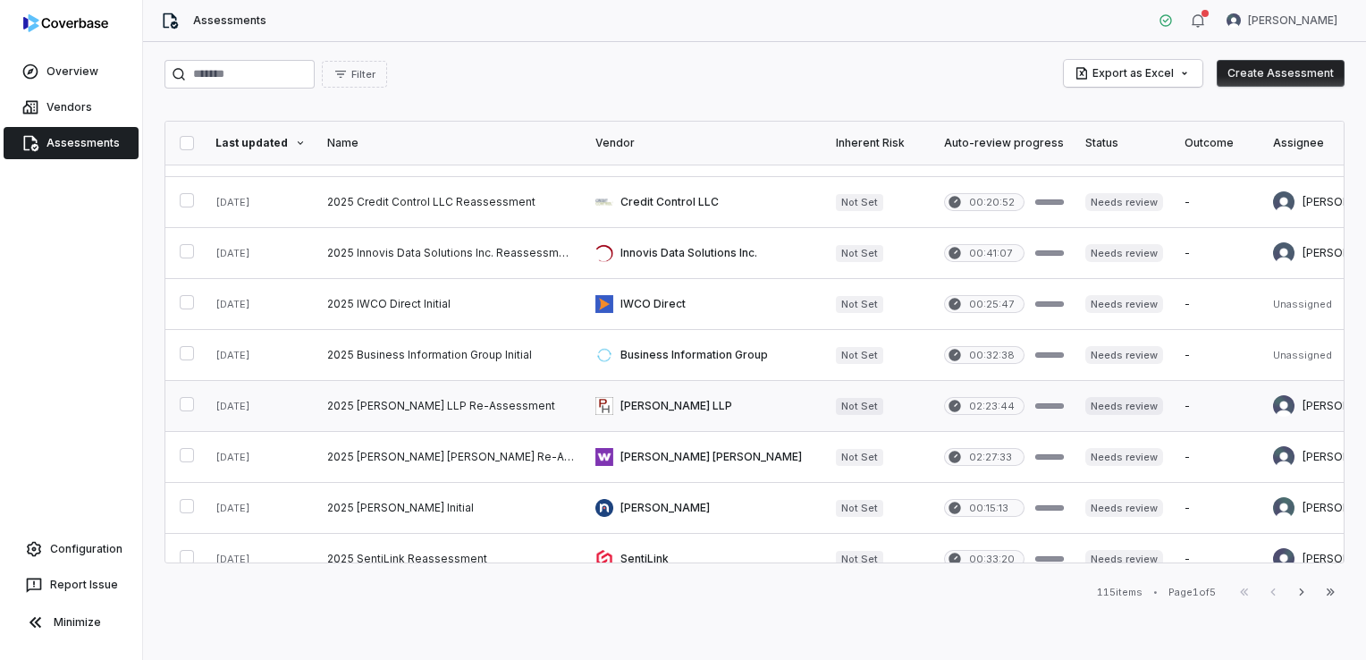 This screenshot has height=660, width=1366. What do you see at coordinates (71, 72) in the screenshot?
I see `a: Overview` at bounding box center [71, 72].